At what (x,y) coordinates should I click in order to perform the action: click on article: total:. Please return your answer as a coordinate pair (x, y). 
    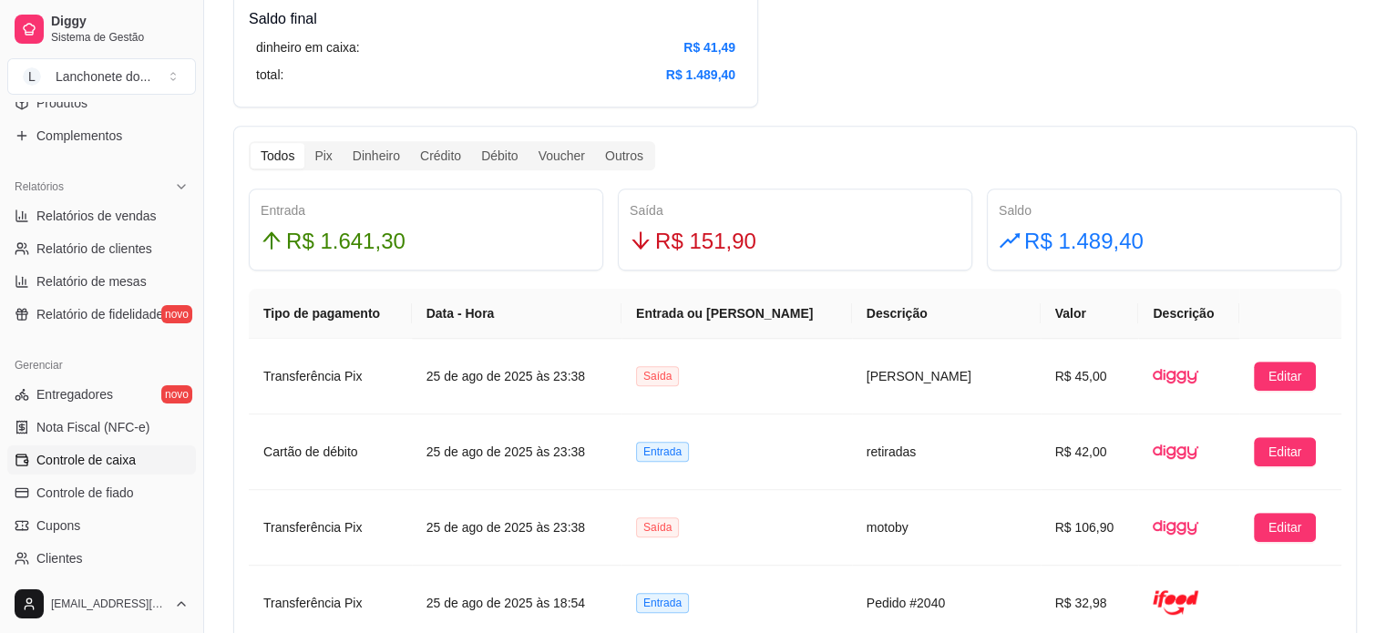
    Looking at the image, I should click on (270, 75).